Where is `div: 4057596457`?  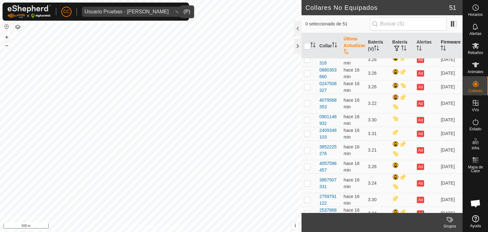
div: 4057596457 is located at coordinates (329, 167).